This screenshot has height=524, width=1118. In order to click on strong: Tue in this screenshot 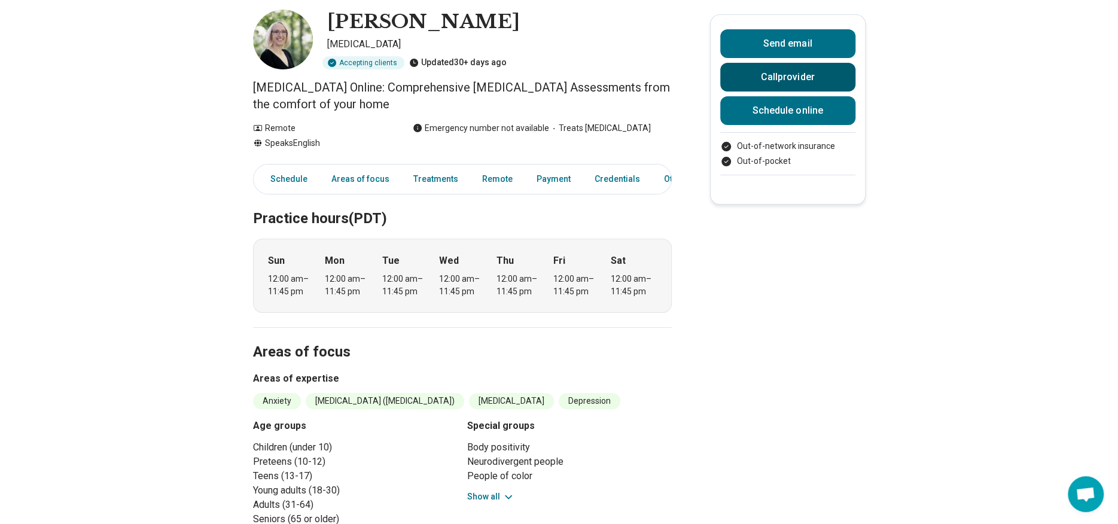, I will do `click(391, 261)`.